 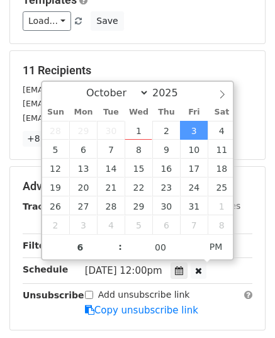 I want to click on span: October 30, 2025, so click(x=166, y=206).